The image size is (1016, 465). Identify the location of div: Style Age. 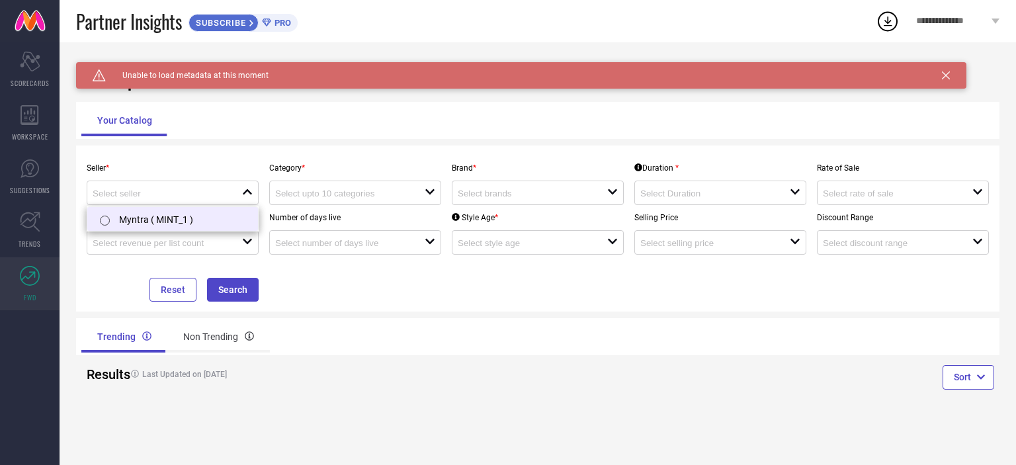
(475, 218).